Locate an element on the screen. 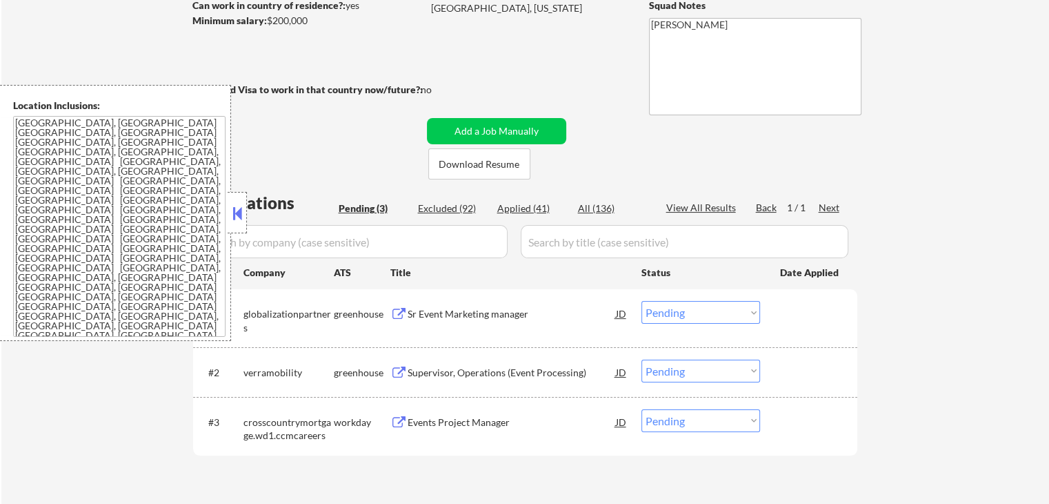 The height and width of the screenshot is (504, 1049). div: #2 is located at coordinates (220, 373).